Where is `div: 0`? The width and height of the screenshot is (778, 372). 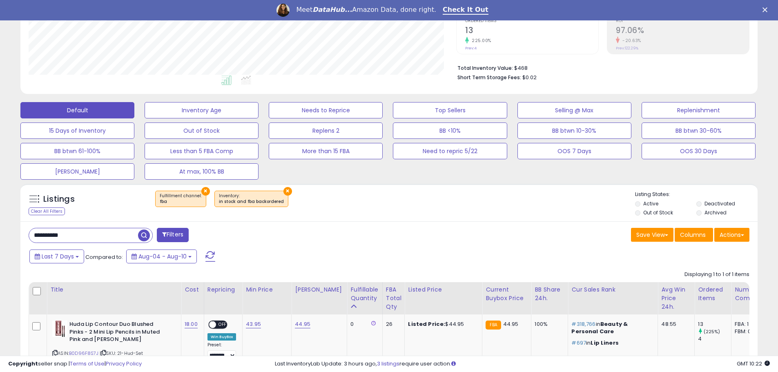 div: 0 is located at coordinates (363, 324).